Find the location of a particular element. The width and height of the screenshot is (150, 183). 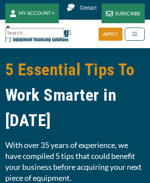

div: SUBSCRIBE is located at coordinates (123, 13).